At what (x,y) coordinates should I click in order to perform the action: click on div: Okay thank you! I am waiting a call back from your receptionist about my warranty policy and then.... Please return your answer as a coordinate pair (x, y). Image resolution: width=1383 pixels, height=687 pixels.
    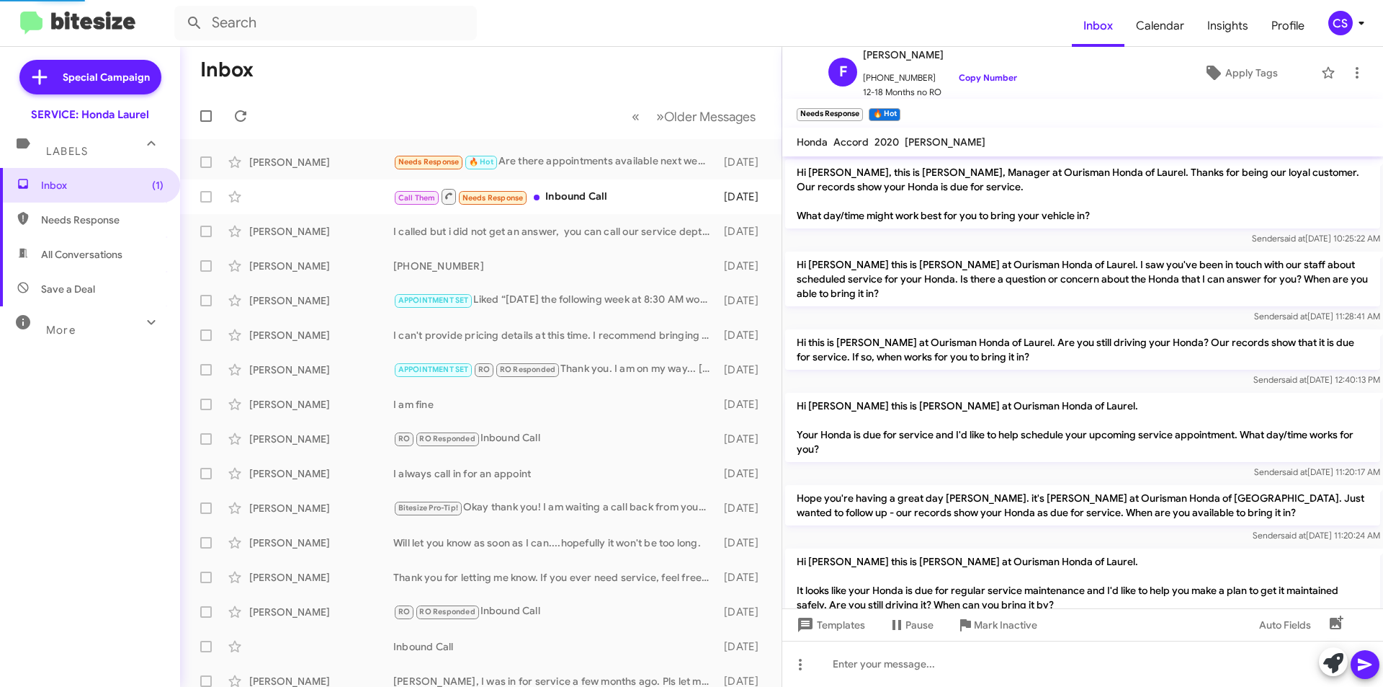
    Looking at the image, I should click on (555, 507).